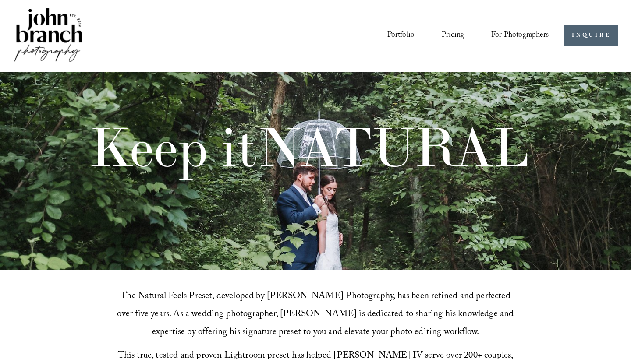  I want to click on a: folder dropdown, so click(519, 36).